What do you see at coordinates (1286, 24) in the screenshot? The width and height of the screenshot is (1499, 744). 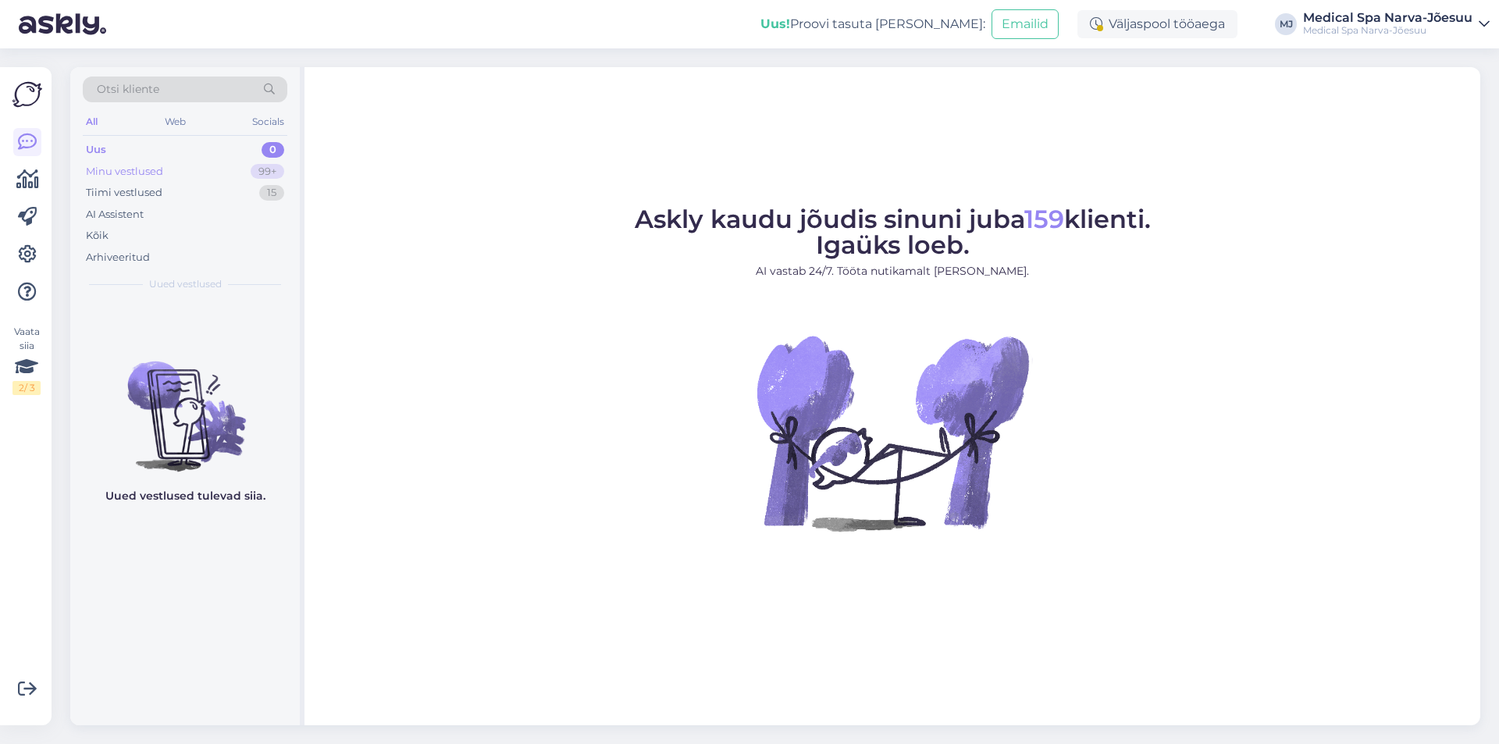 I see `div: MJ` at bounding box center [1286, 24].